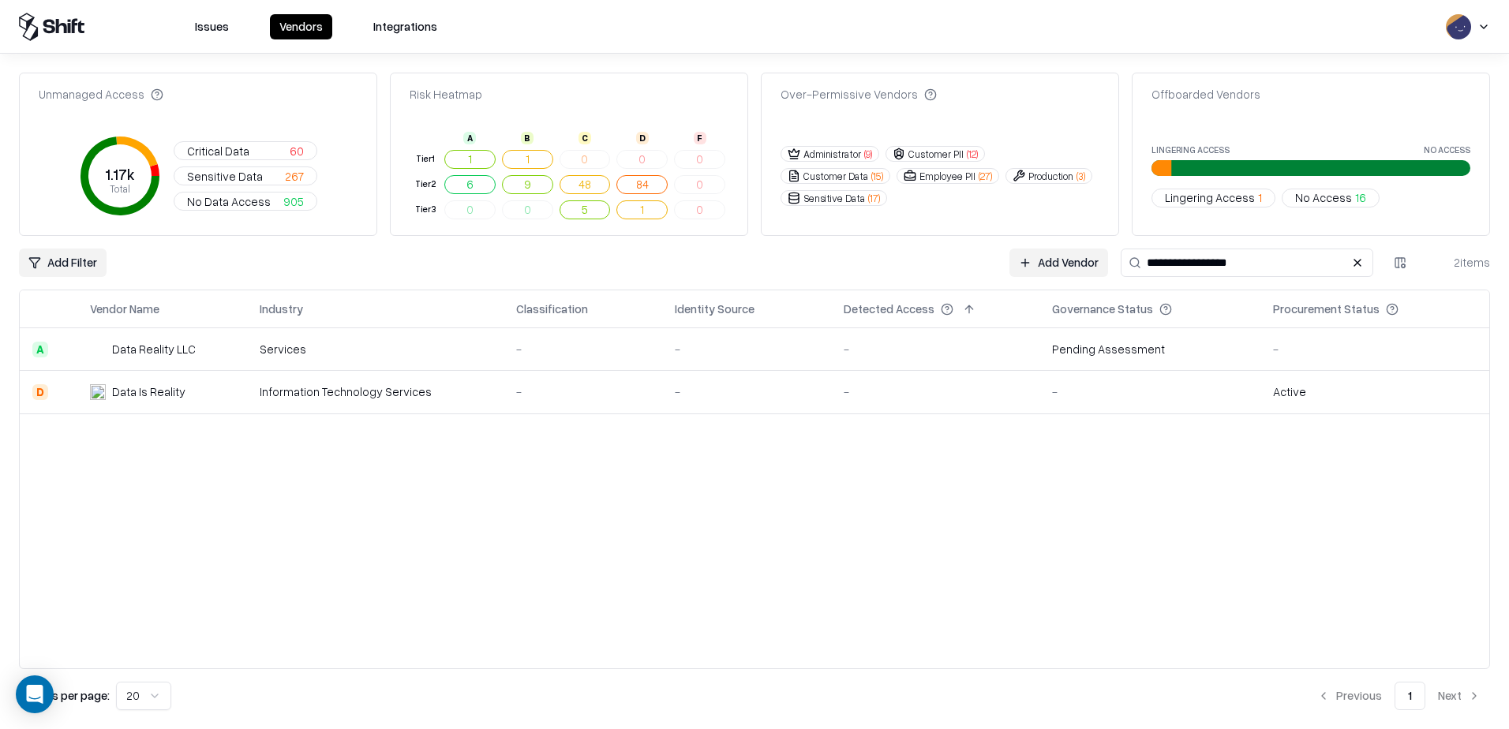  Describe the element at coordinates (527, 185) in the screenshot. I see `button: 9` at that location.